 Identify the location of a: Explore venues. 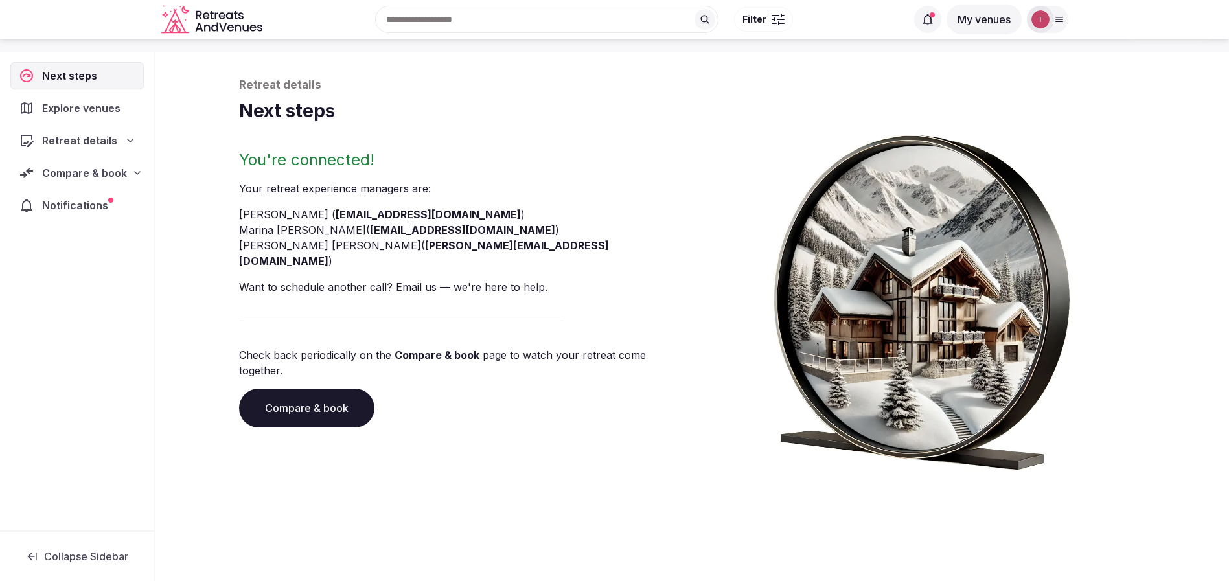
(77, 108).